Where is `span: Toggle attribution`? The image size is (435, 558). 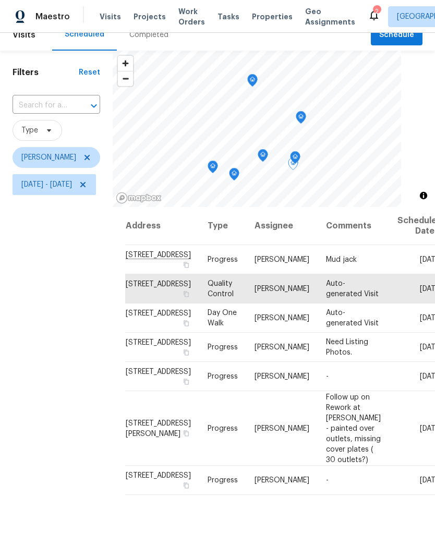
span: Toggle attribution is located at coordinates (423, 195).